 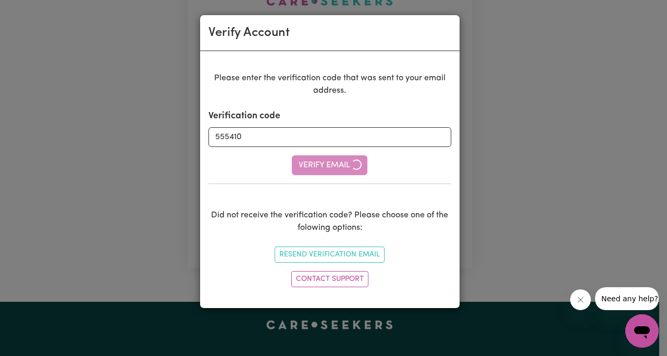 I want to click on p: Please enter the verification code that was sent to your email address., so click(x=330, y=84).